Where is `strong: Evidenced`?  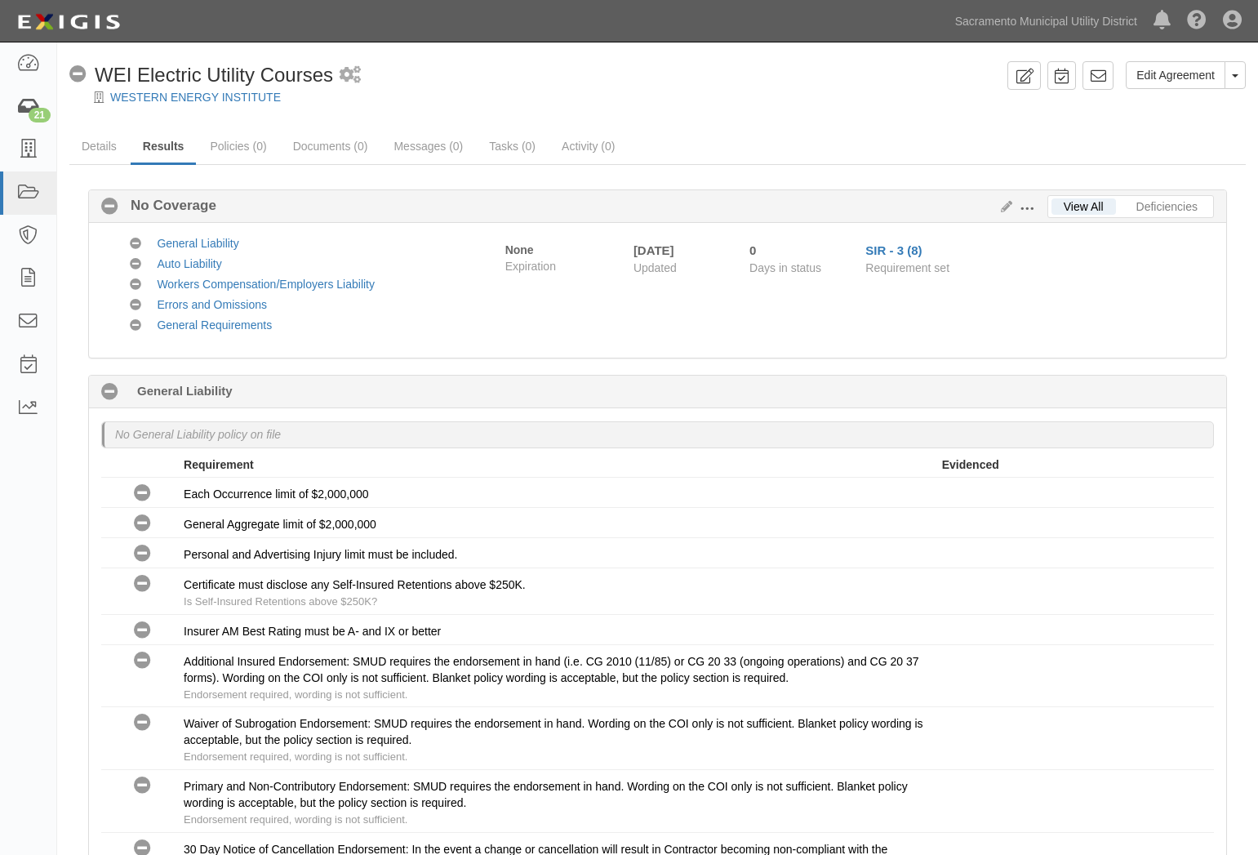 strong: Evidenced is located at coordinates (971, 465).